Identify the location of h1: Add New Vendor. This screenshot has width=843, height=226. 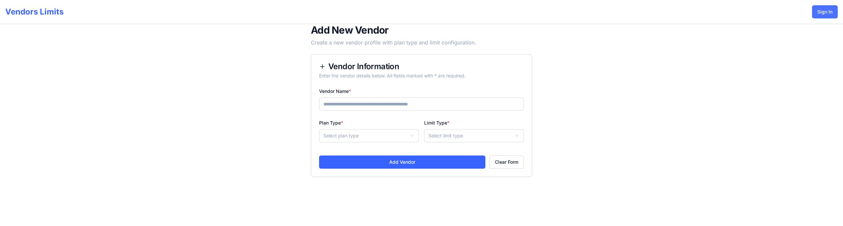
(421, 30).